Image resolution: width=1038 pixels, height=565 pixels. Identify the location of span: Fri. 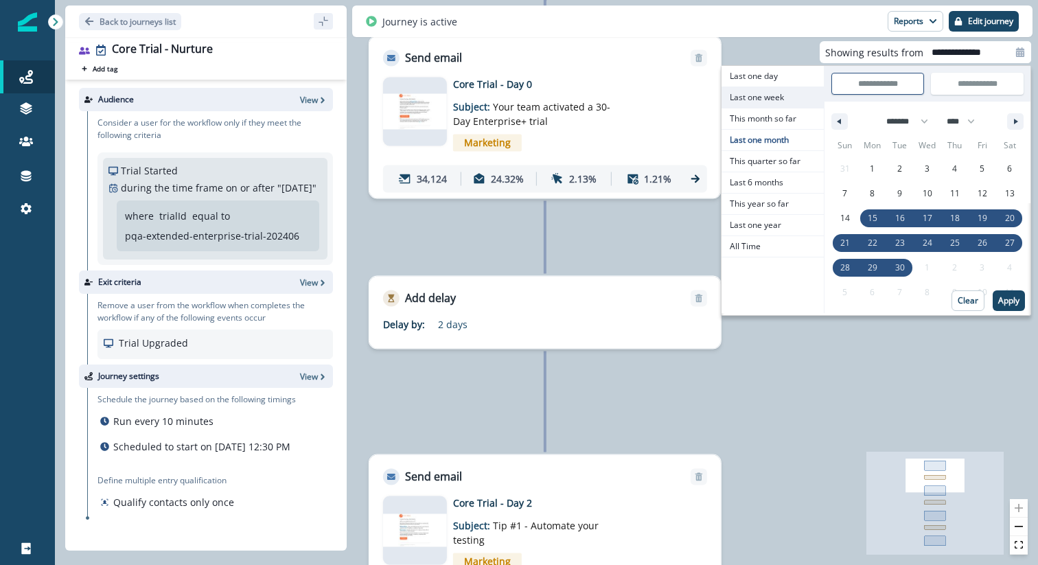
(982, 146).